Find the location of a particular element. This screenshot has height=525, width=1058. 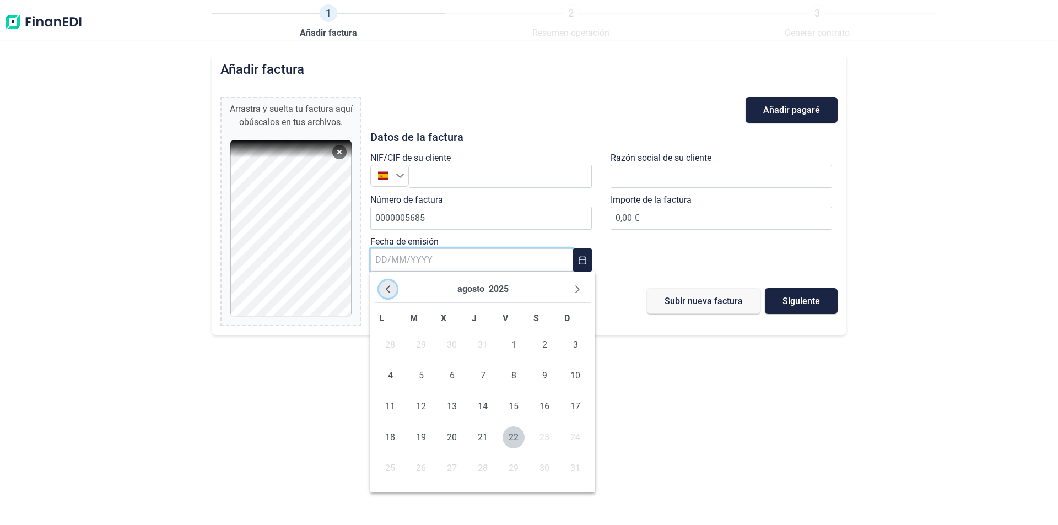

span: 14 is located at coordinates (483, 407).